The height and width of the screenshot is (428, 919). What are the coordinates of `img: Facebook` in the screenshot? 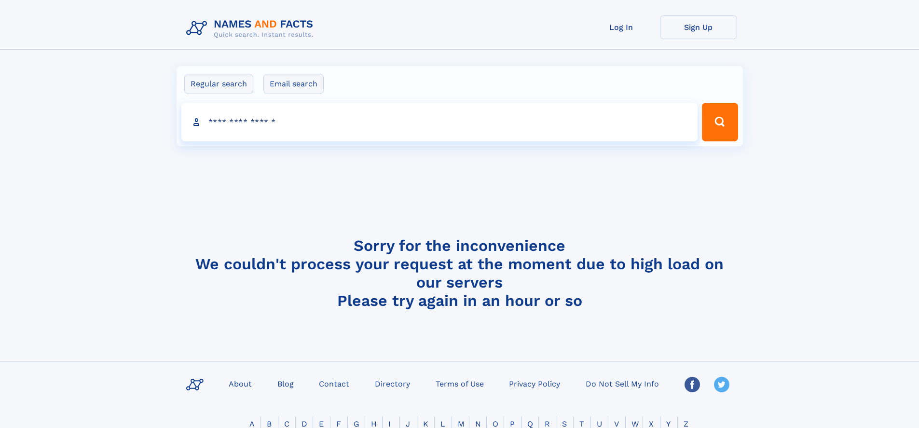 It's located at (692, 384).